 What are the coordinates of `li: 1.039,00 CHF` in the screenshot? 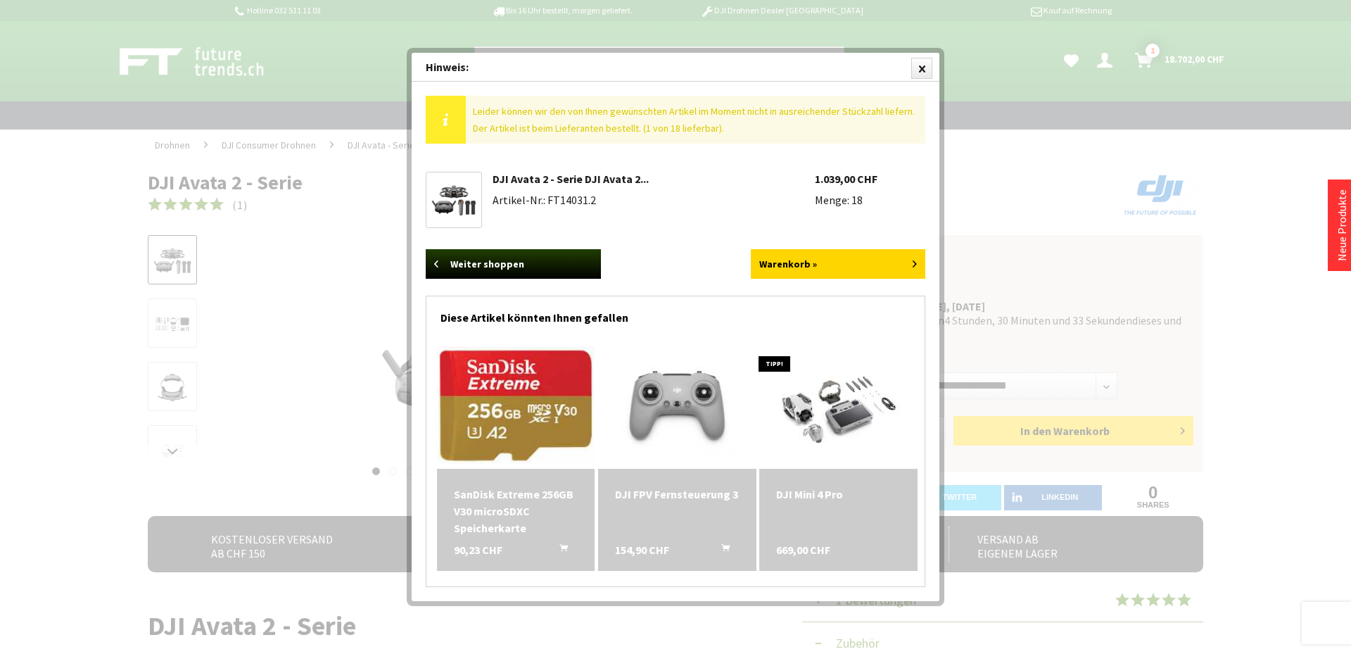 It's located at (871, 179).